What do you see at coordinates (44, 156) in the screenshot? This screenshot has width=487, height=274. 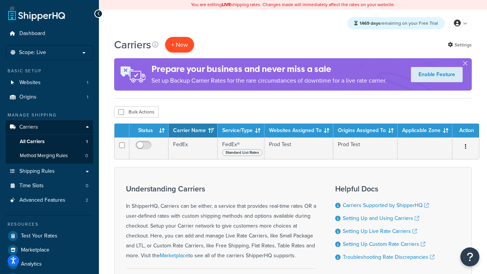 I see `span: Method Merging Rules` at bounding box center [44, 156].